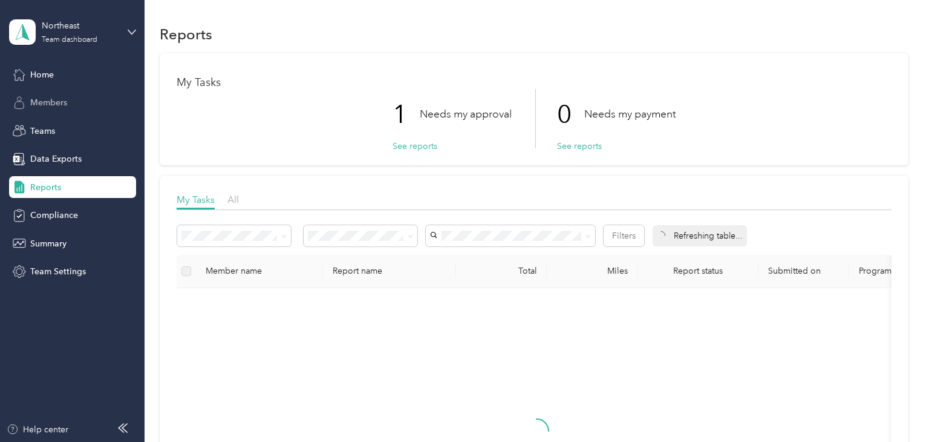 This screenshot has height=442, width=929. I want to click on span: Members, so click(48, 102).